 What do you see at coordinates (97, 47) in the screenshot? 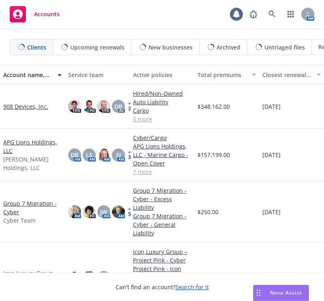
I see `span: Upcoming renewals` at bounding box center [97, 47].